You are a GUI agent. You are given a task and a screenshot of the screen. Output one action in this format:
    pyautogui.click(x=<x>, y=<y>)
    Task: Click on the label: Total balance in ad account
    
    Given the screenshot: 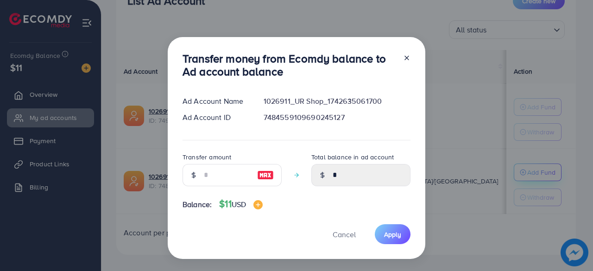 What is the action you would take?
    pyautogui.click(x=352, y=157)
    